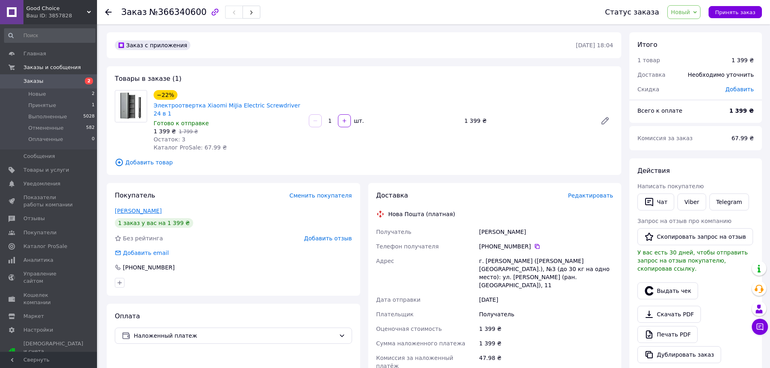 This screenshot has width=770, height=368. Describe the element at coordinates (50, 36) in the screenshot. I see `input: Поиск` at that location.